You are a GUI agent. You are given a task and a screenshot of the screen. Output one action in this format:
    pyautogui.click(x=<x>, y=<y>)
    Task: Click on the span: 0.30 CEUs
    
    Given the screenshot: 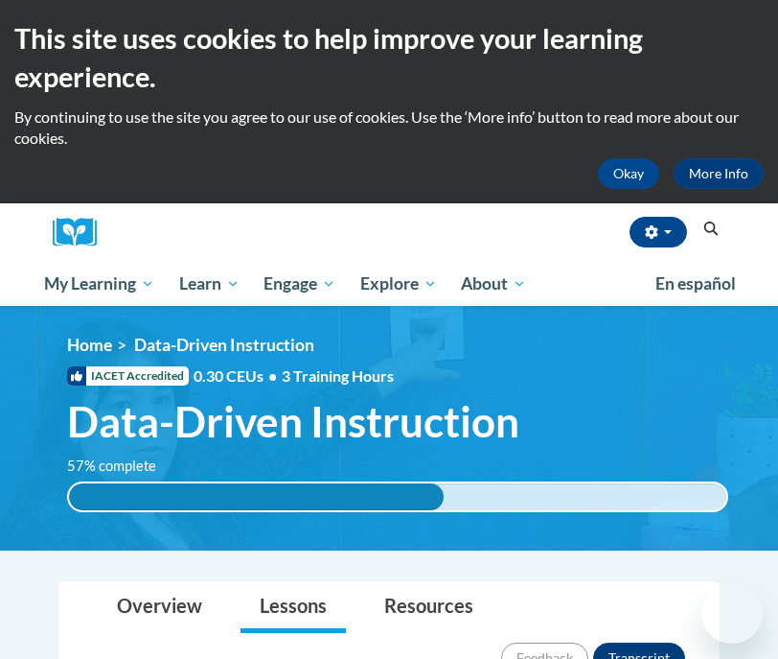 What is the action you would take?
    pyautogui.click(x=238, y=376)
    